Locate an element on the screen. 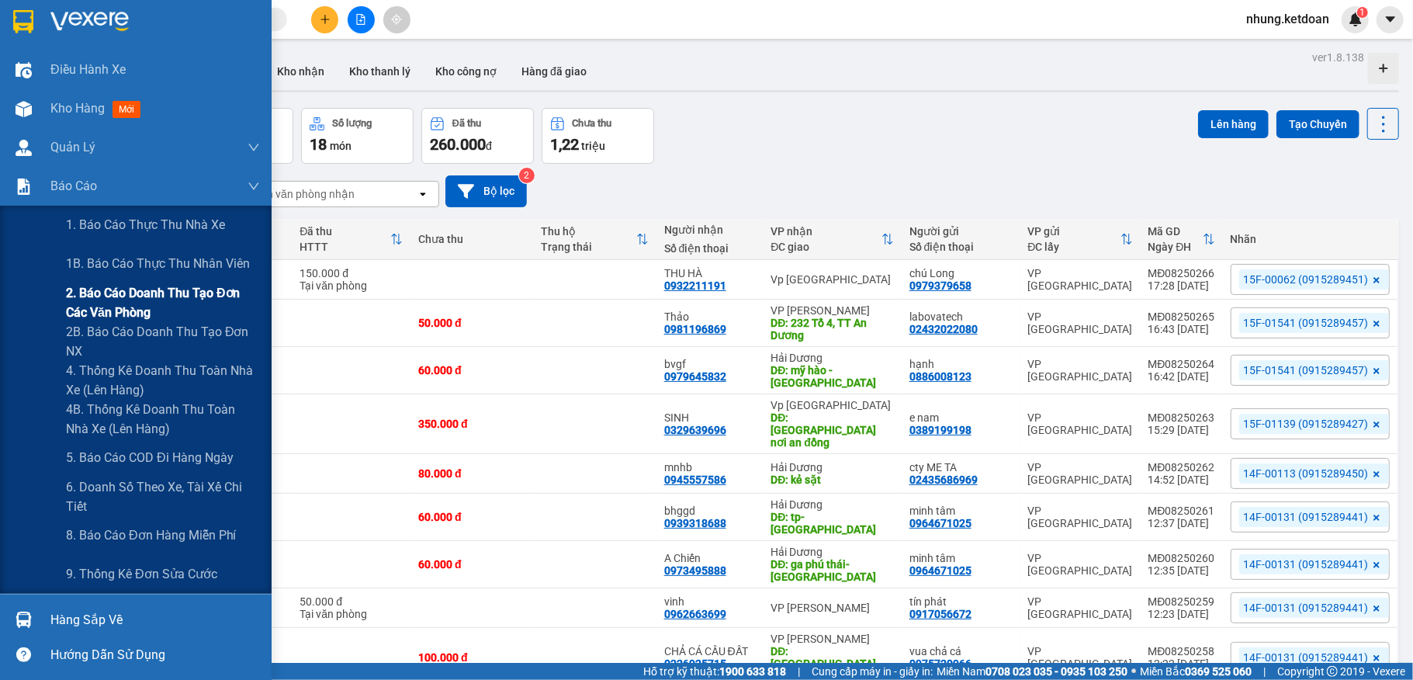 The image size is (1413, 680). span: 260.000 is located at coordinates (458, 144).